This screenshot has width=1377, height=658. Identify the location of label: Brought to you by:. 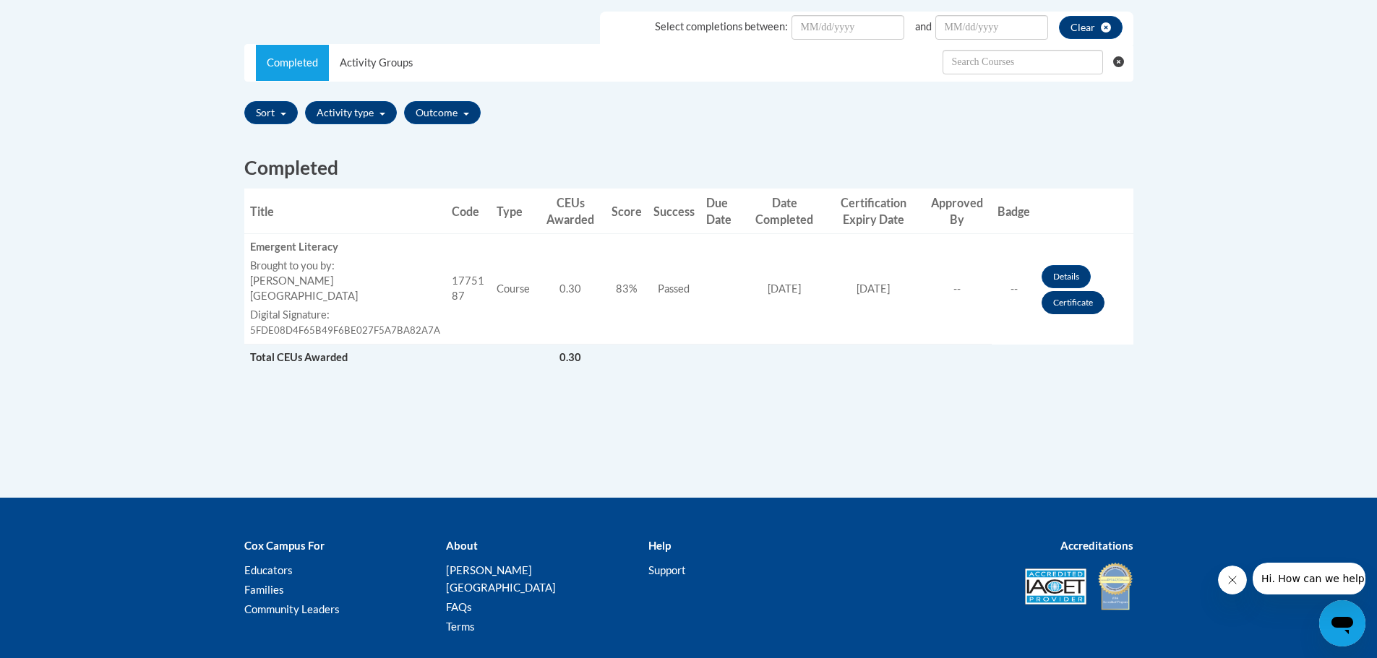
(345, 266).